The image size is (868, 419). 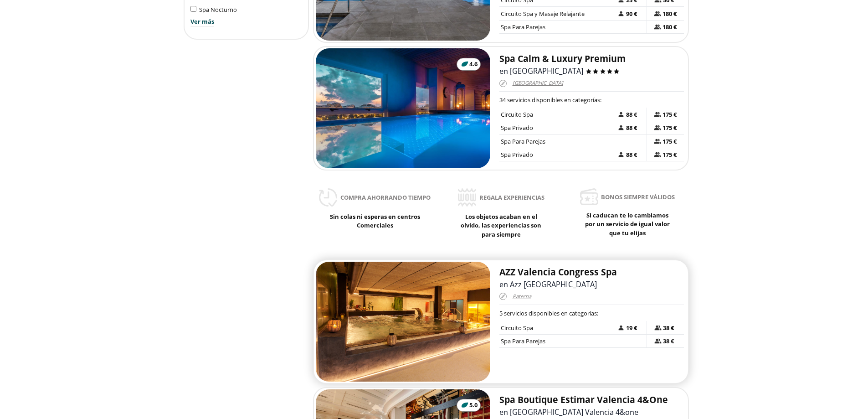 What do you see at coordinates (386, 197) in the screenshot?
I see `span: Compra ahorrando tiempo` at bounding box center [386, 197].